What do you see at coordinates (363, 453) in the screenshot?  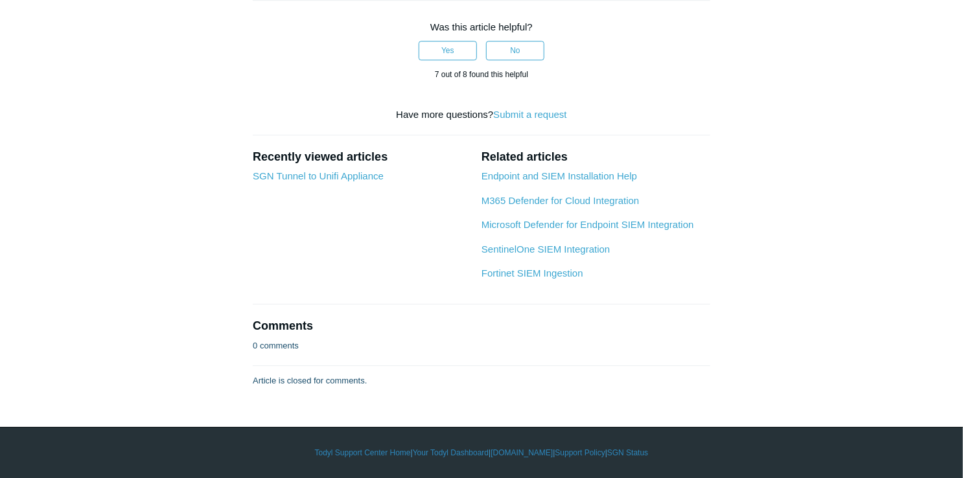 I see `a: Todyl Support Center Home` at bounding box center [363, 453].